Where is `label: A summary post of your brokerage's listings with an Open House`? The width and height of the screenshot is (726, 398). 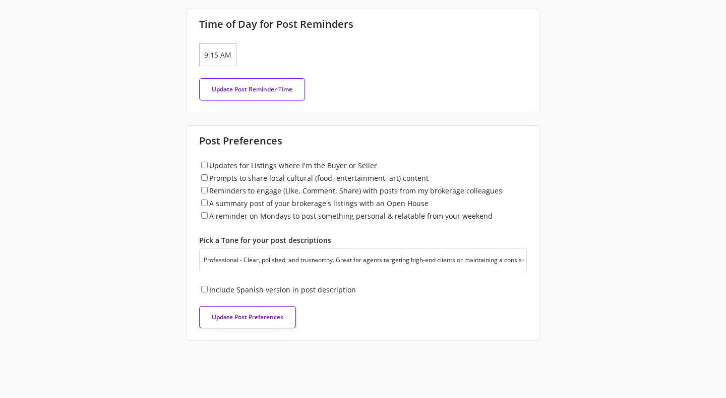 label: A summary post of your brokerage's listings with an Open House is located at coordinates (319, 203).